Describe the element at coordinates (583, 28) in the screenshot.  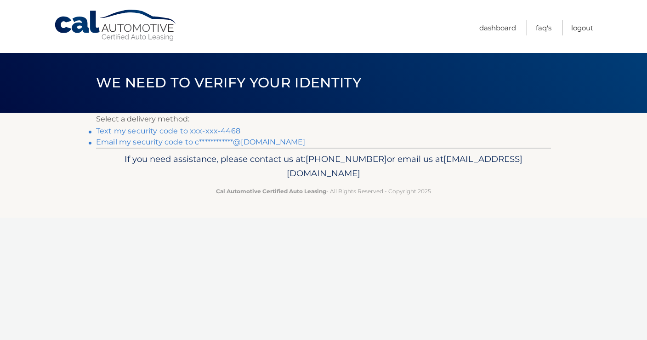
I see `a: Logout` at that location.